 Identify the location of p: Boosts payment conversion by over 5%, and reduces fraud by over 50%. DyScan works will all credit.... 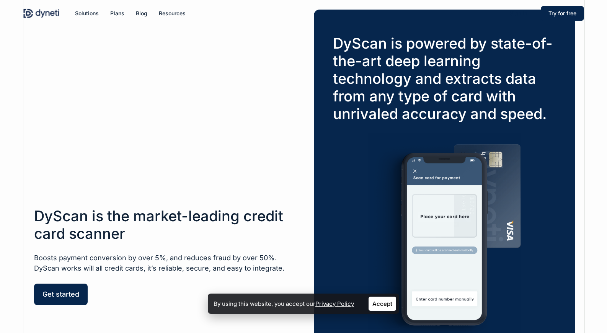
(163, 263).